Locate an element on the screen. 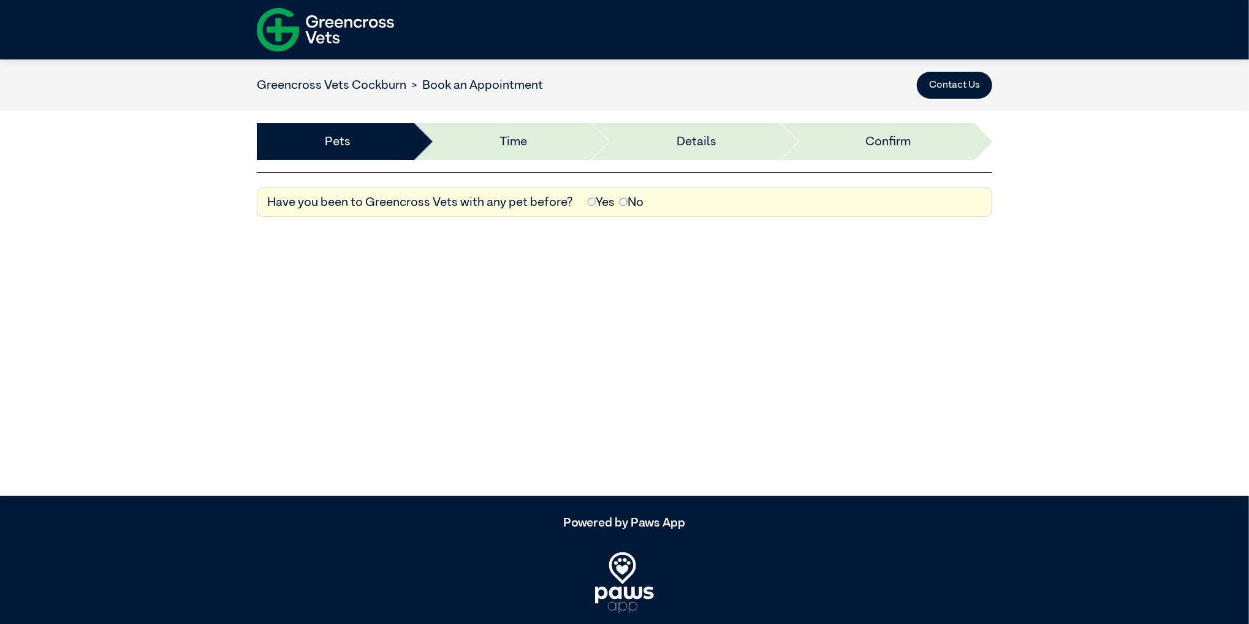 This screenshot has height=624, width=1249. label: Yes is located at coordinates (601, 202).